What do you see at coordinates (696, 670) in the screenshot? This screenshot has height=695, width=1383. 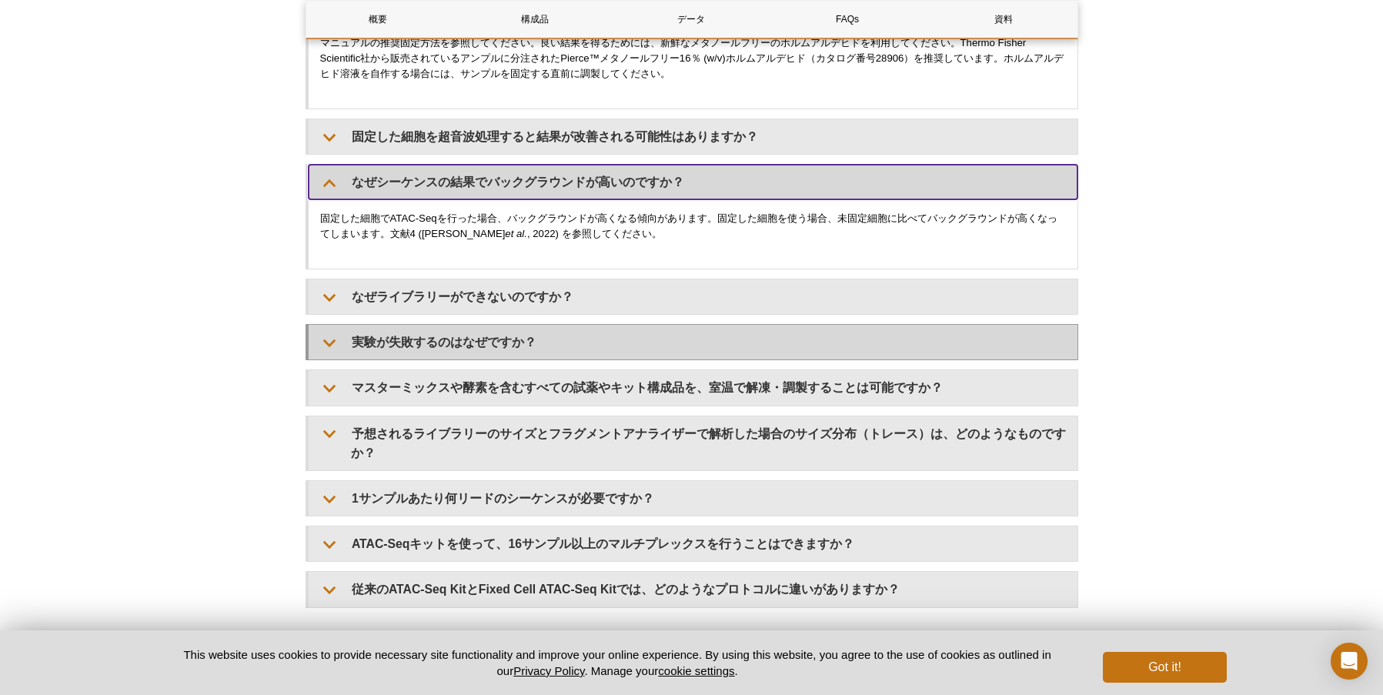 I see `button: cookie settings` at bounding box center [696, 670].